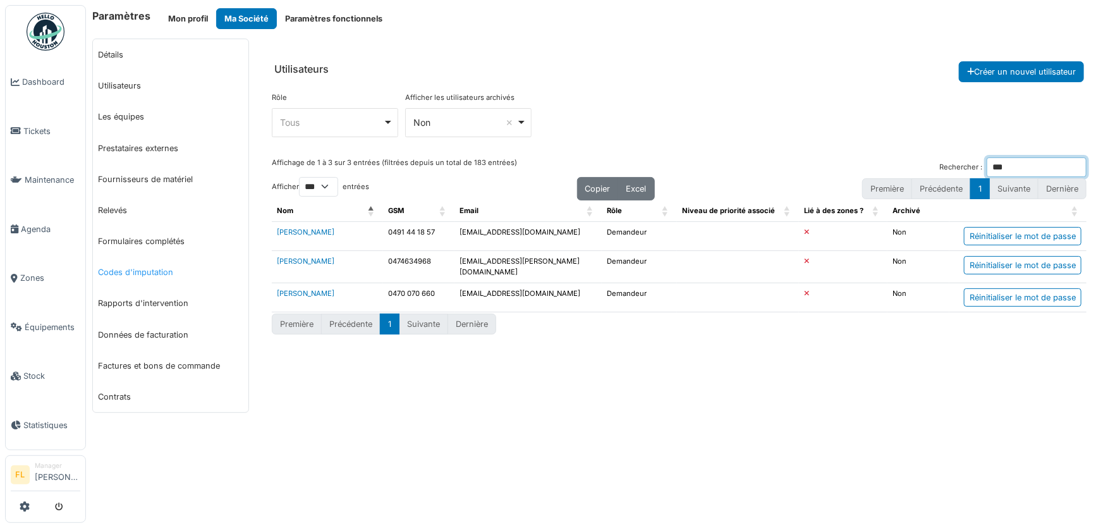  What do you see at coordinates (394, 167) in the screenshot?
I see `div: Affichage de 1 à 3 sur 3 entrées (filtrées depuis un total de 183 entrées)` at bounding box center [394, 167].